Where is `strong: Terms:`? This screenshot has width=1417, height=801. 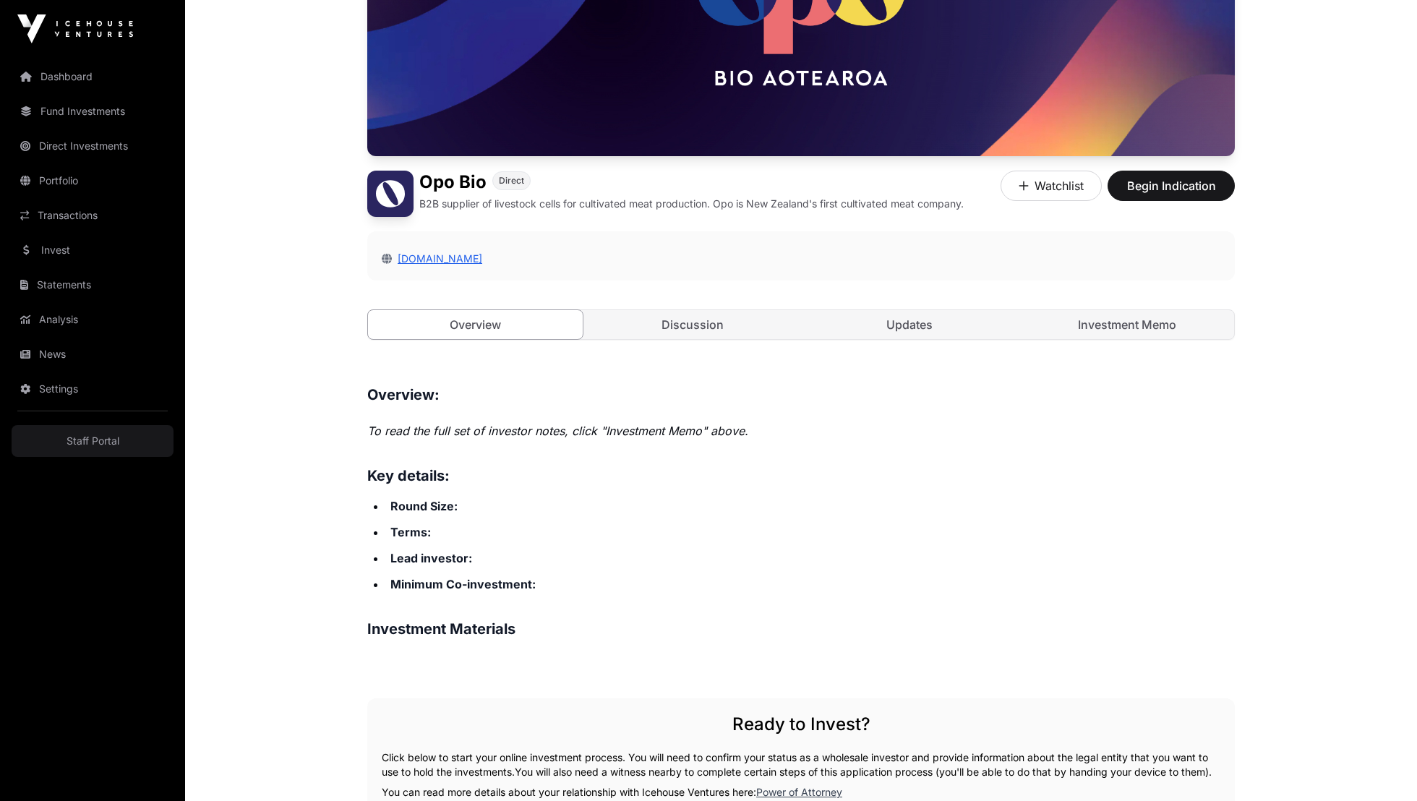 strong: Terms: is located at coordinates (411, 532).